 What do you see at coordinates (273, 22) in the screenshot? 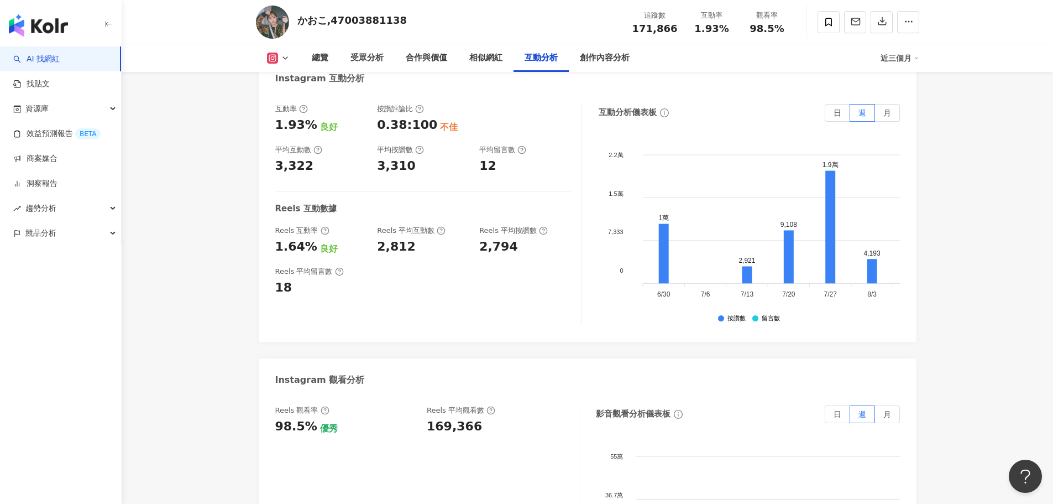
I see `img: KOL Avatar` at bounding box center [273, 22].